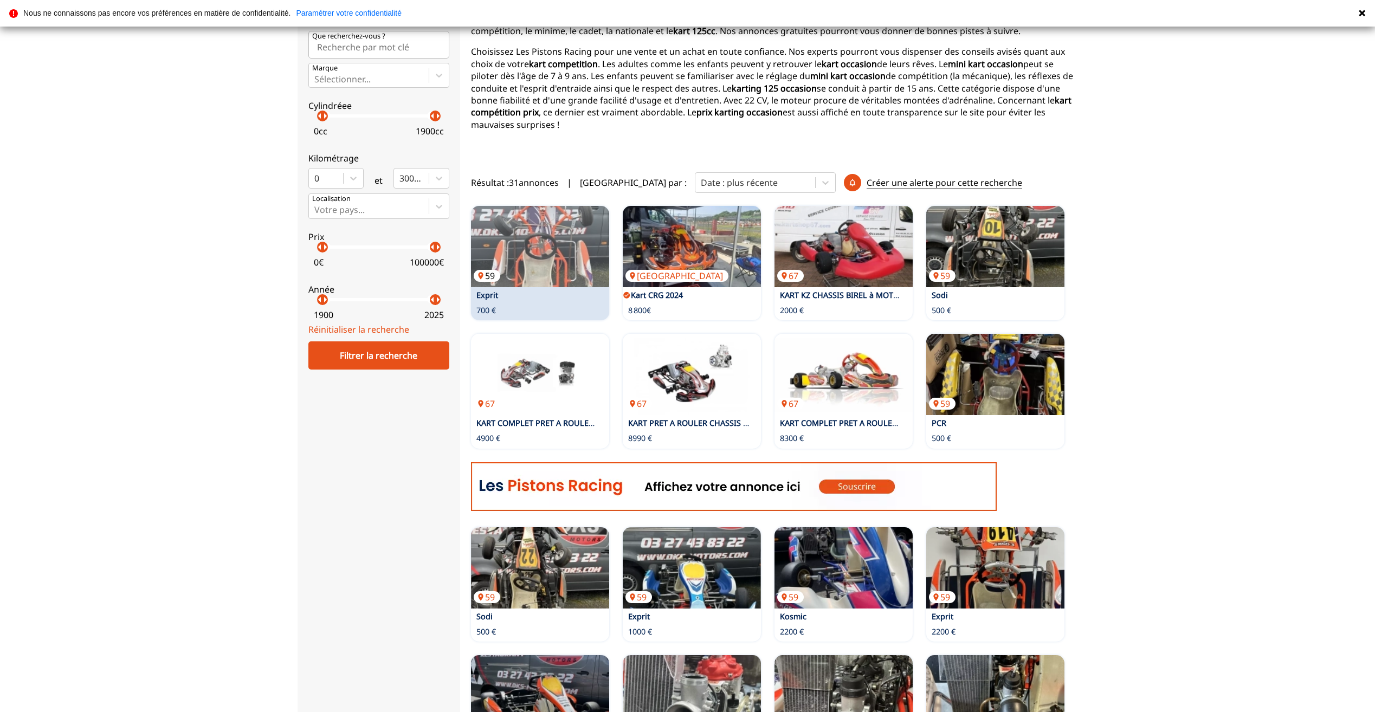 The image size is (1375, 712). I want to click on p: Choisissez Les Pistons Racing pour une vente et un achat en toute confiance. Nos experts pourront..., so click(775, 88).